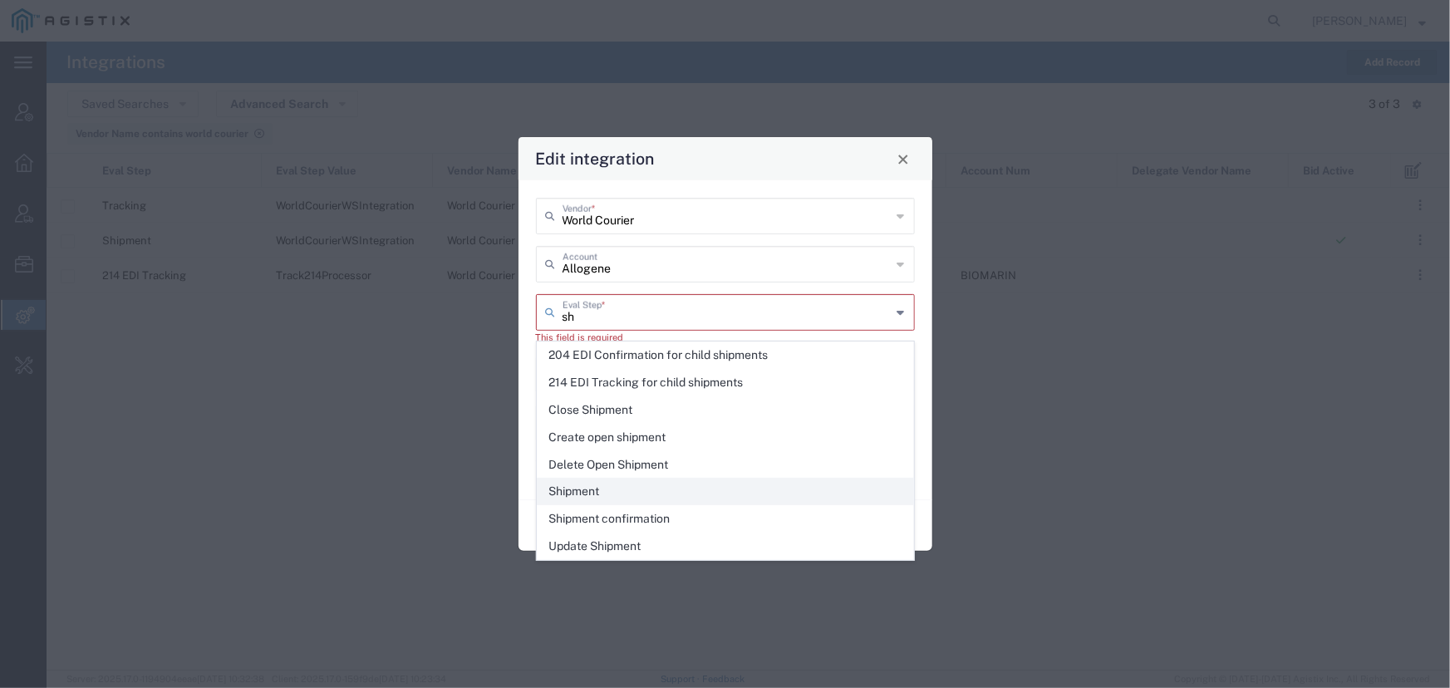 The image size is (1450, 688). What do you see at coordinates (725, 491) in the screenshot?
I see `span: Shipment` at bounding box center [725, 491].